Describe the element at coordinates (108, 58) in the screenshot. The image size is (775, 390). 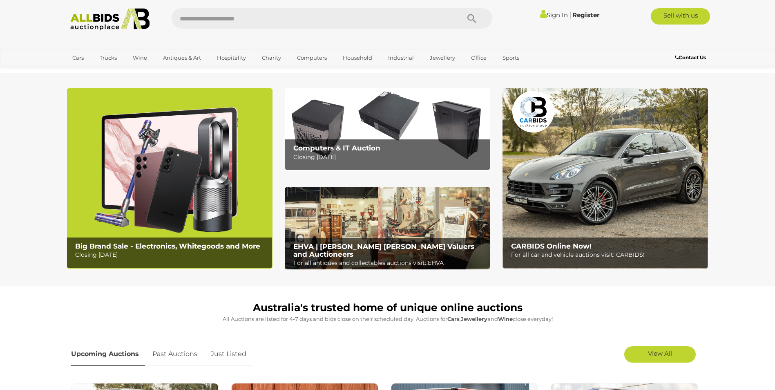
I see `a: Trucks` at that location.